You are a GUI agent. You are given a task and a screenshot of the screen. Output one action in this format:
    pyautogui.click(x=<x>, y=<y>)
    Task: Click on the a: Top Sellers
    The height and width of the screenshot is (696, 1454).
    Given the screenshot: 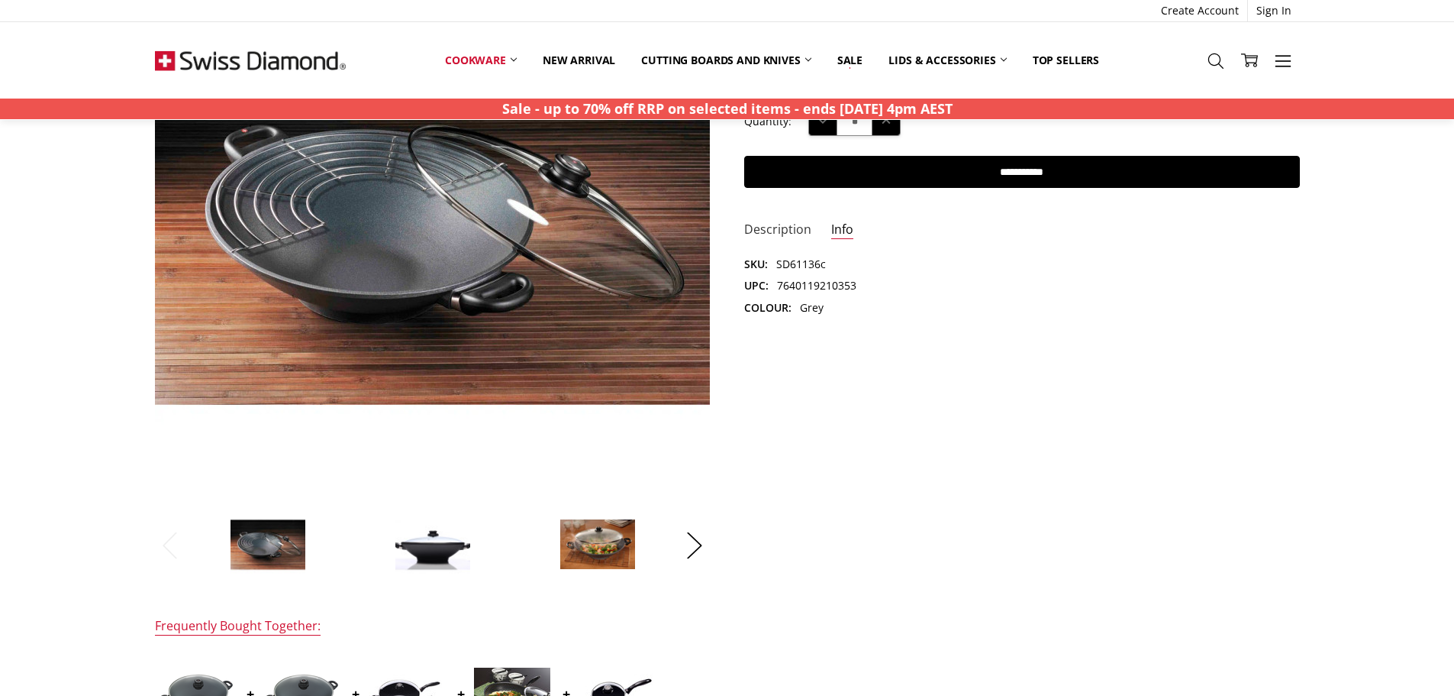 What is the action you would take?
    pyautogui.click(x=1066, y=60)
    